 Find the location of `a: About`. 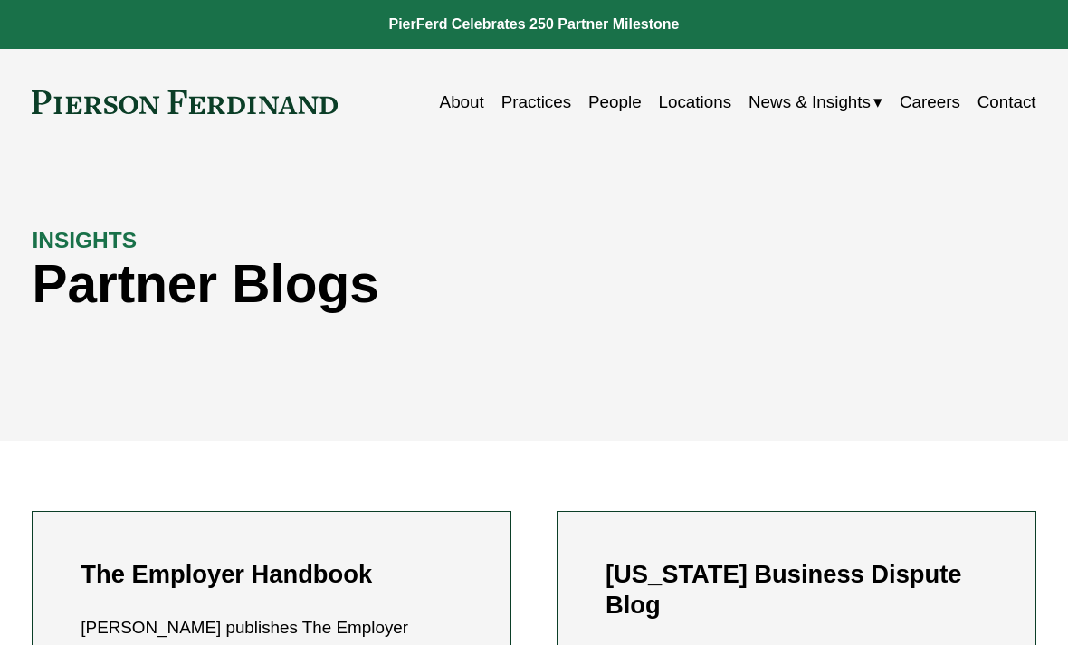

a: About is located at coordinates (462, 102).